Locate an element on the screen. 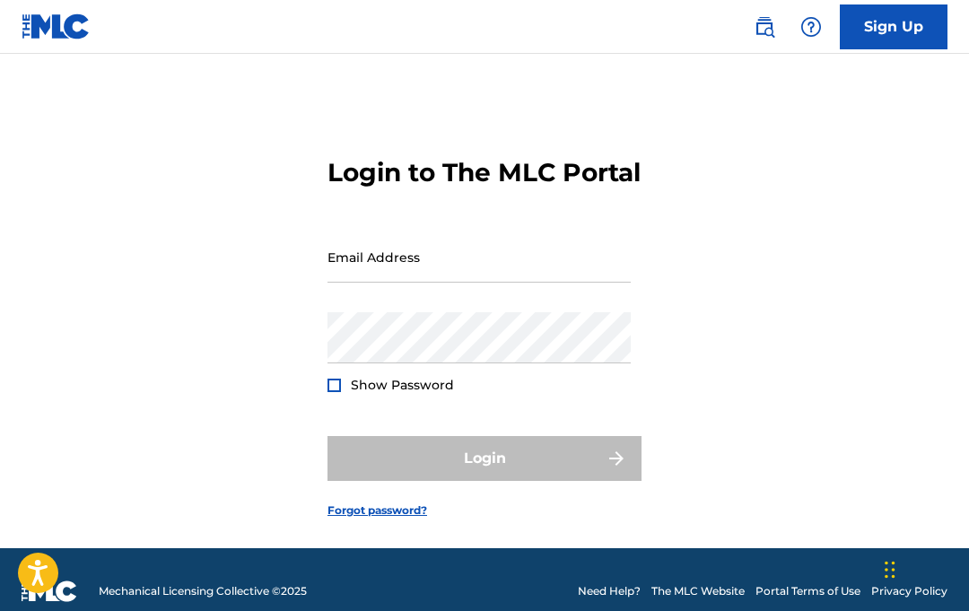 Image resolution: width=969 pixels, height=611 pixels. a: Portal Terms of Use is located at coordinates (807, 591).